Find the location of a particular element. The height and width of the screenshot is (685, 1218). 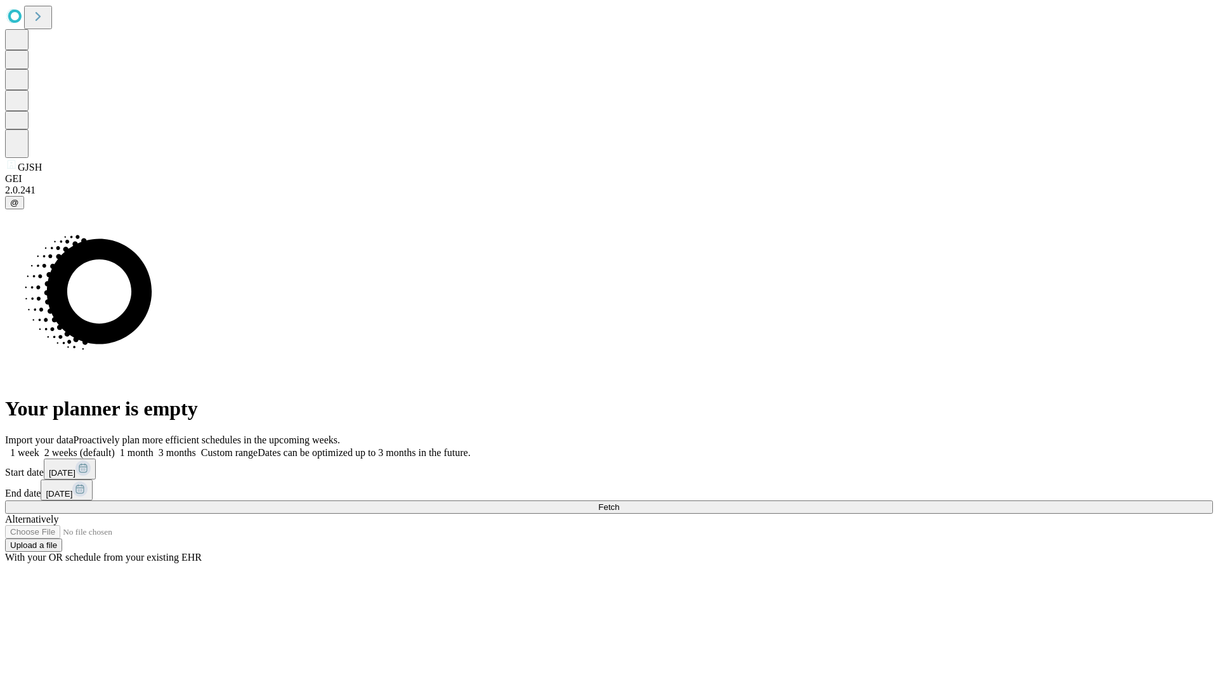

span: GJSH is located at coordinates (30, 167).